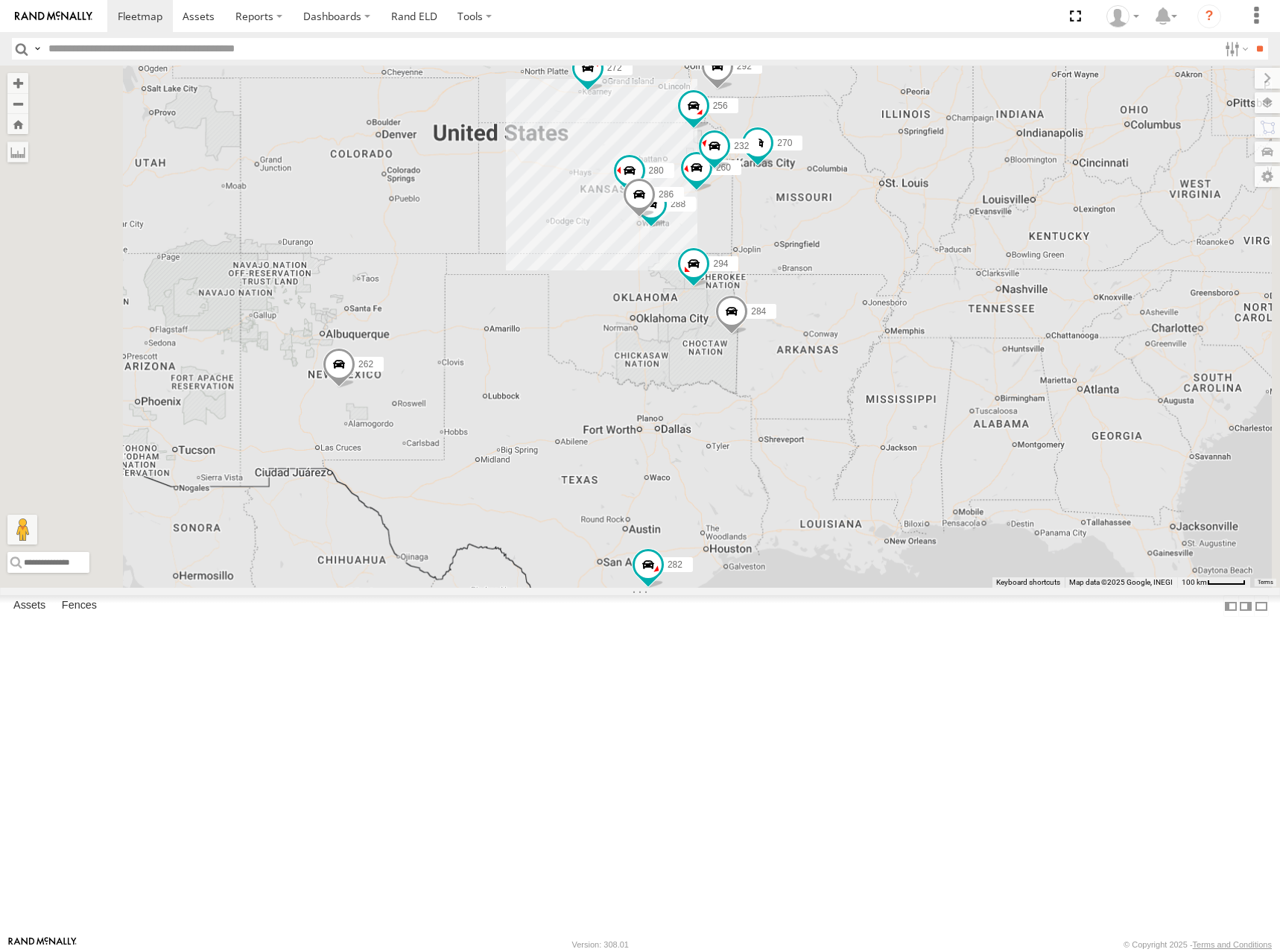 This screenshot has width=1280, height=952. What do you see at coordinates (723, 167) in the screenshot?
I see `span: 260` at bounding box center [723, 167].